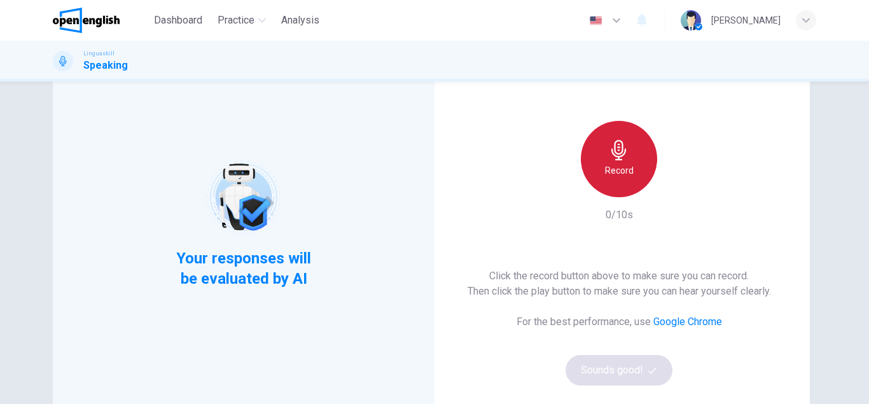 Image resolution: width=869 pixels, height=404 pixels. Describe the element at coordinates (99, 53) in the screenshot. I see `span: Linguaskill` at that location.